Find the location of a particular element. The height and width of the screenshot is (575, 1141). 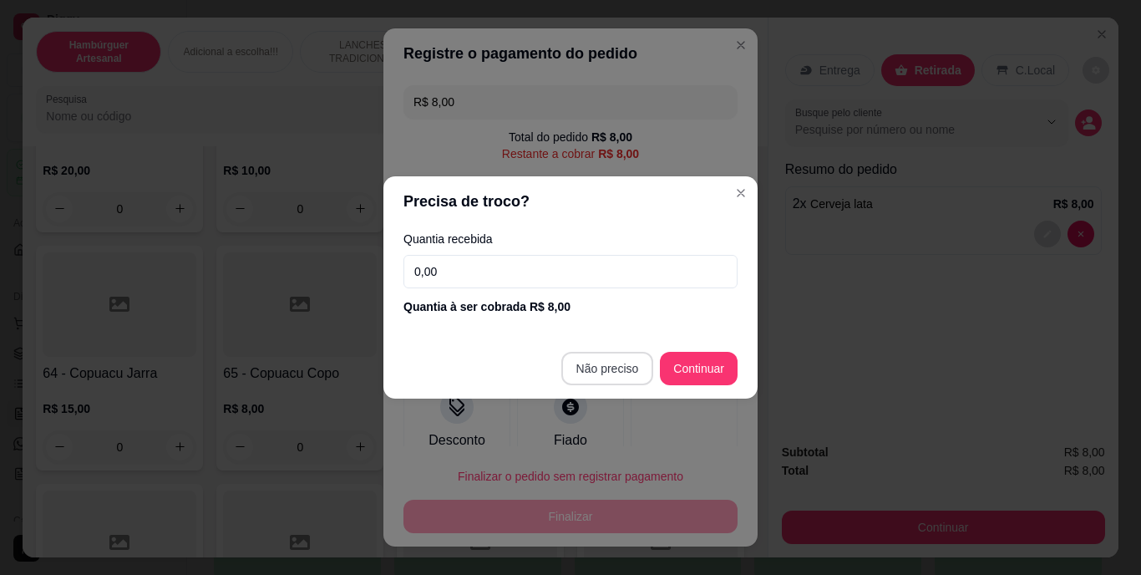

button: Close is located at coordinates (741, 193).